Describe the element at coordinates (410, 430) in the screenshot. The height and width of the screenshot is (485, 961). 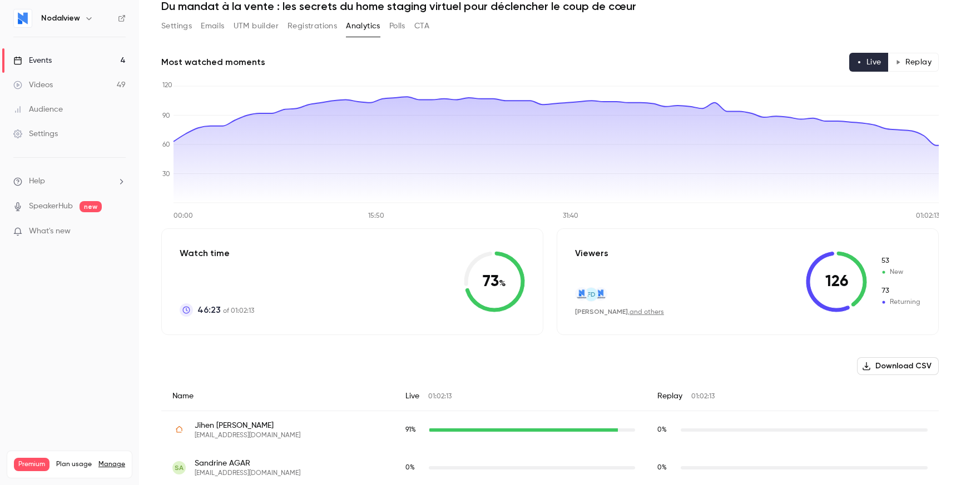
I see `span: 91 %` at that location.